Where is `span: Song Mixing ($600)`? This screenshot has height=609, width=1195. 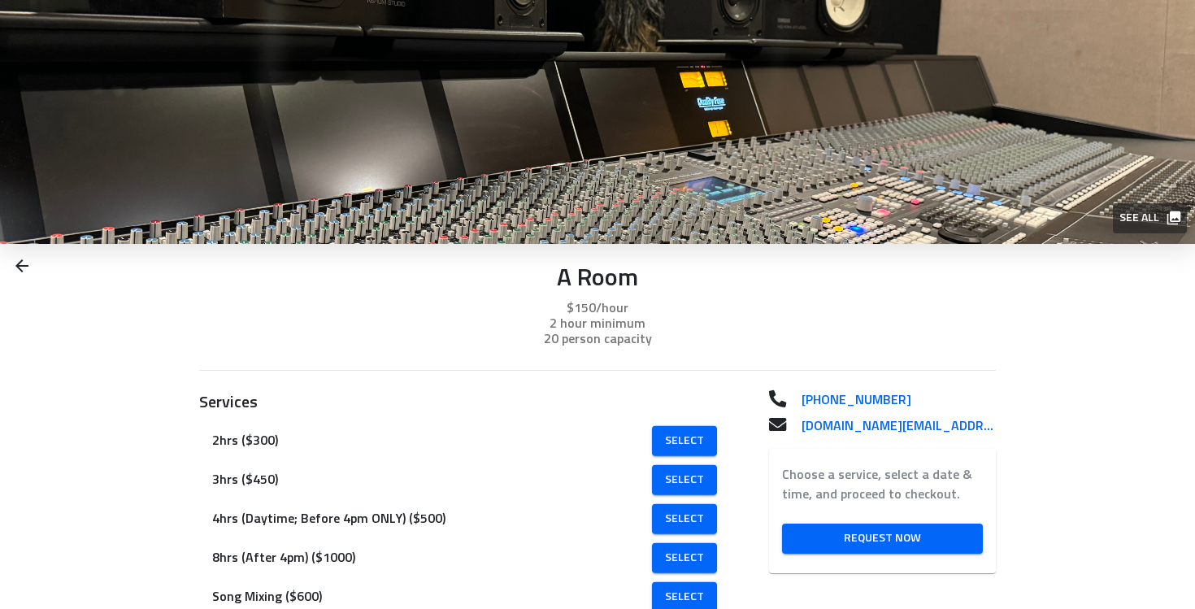 span: Song Mixing ($600) is located at coordinates (433, 597).